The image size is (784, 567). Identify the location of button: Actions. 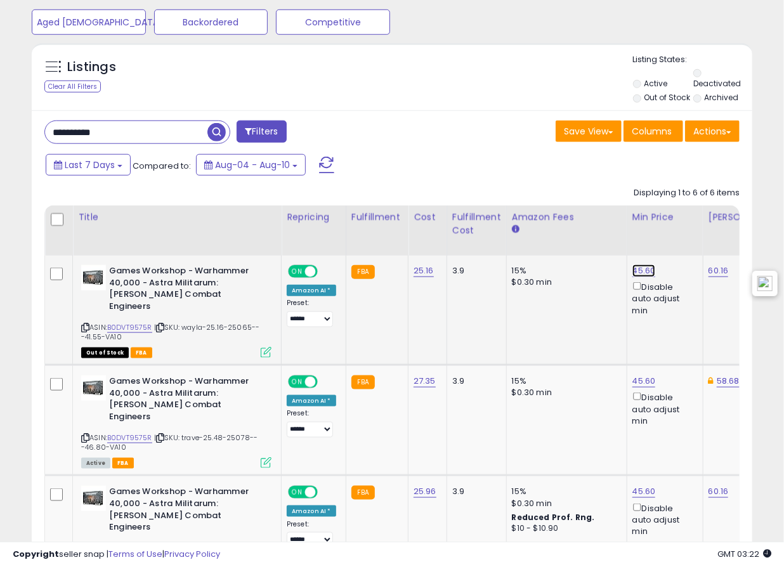
(713, 131).